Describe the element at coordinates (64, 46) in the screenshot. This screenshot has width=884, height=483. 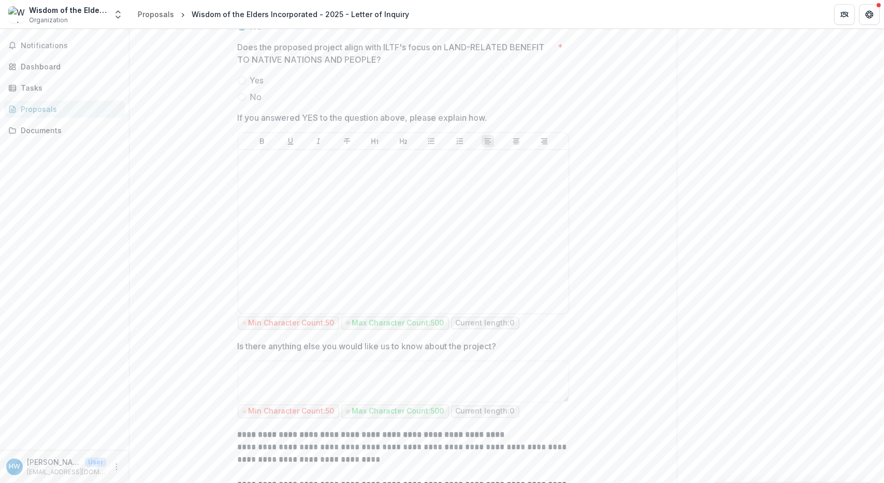
I see `button: Notifications` at that location.